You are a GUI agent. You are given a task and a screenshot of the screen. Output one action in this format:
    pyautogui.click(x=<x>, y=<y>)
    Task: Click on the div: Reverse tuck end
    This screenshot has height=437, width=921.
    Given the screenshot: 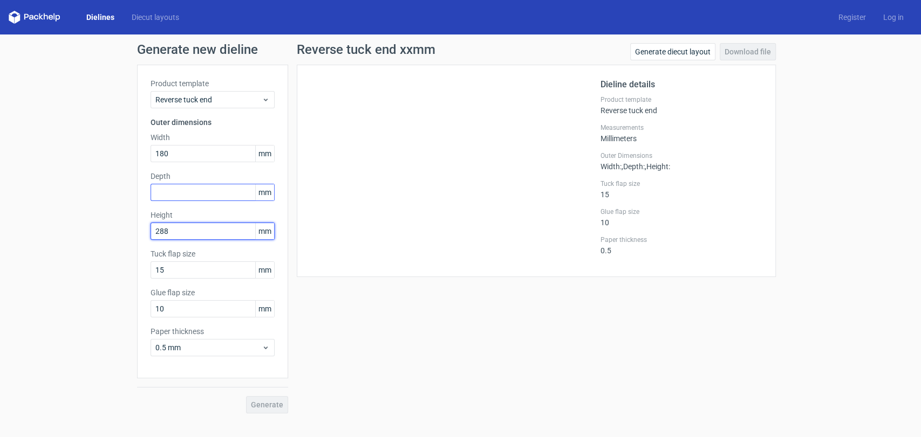 What is the action you would take?
    pyautogui.click(x=681, y=105)
    